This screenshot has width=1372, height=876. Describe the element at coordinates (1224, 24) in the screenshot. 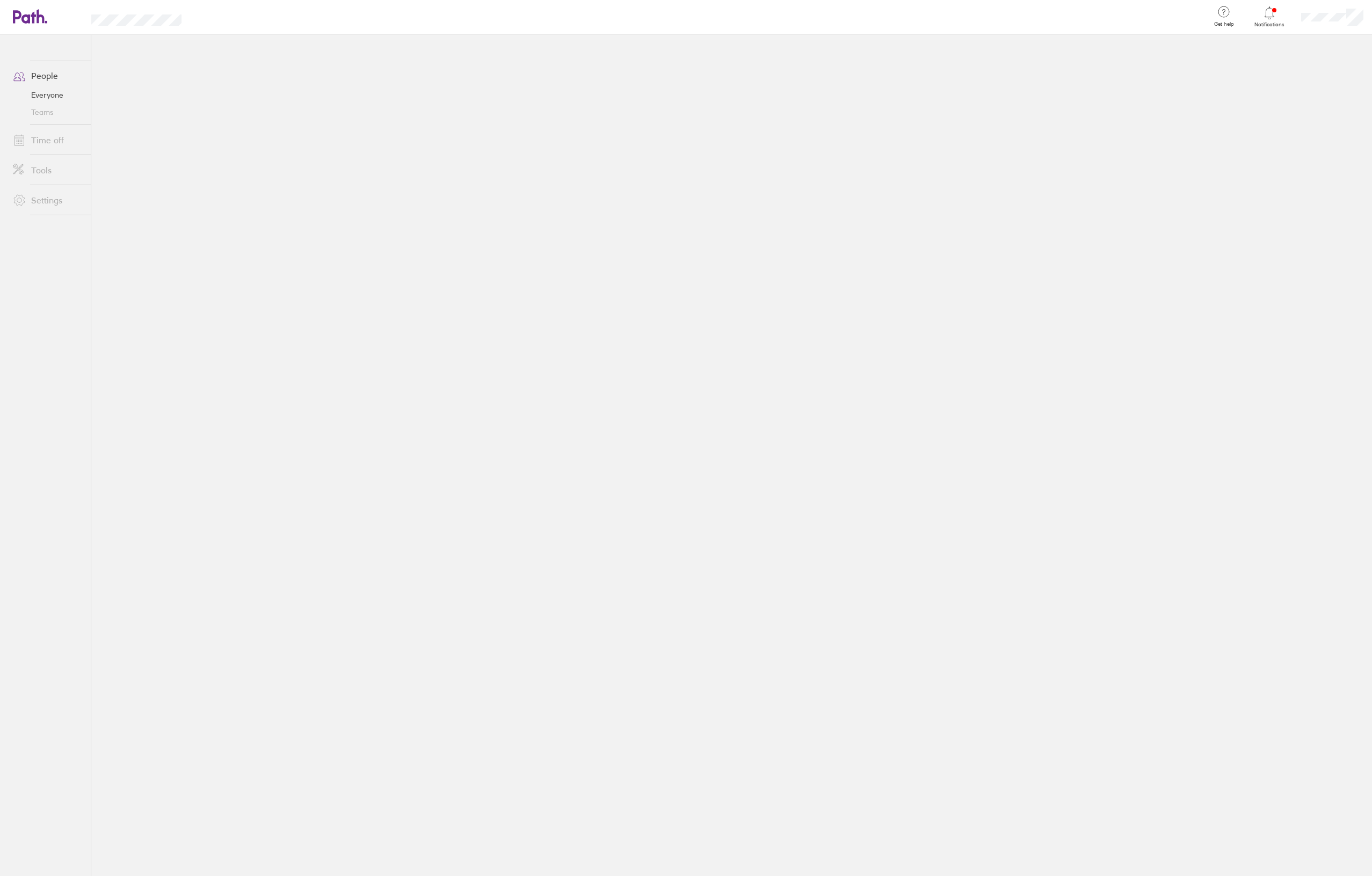

I see `span: Get help` at that location.